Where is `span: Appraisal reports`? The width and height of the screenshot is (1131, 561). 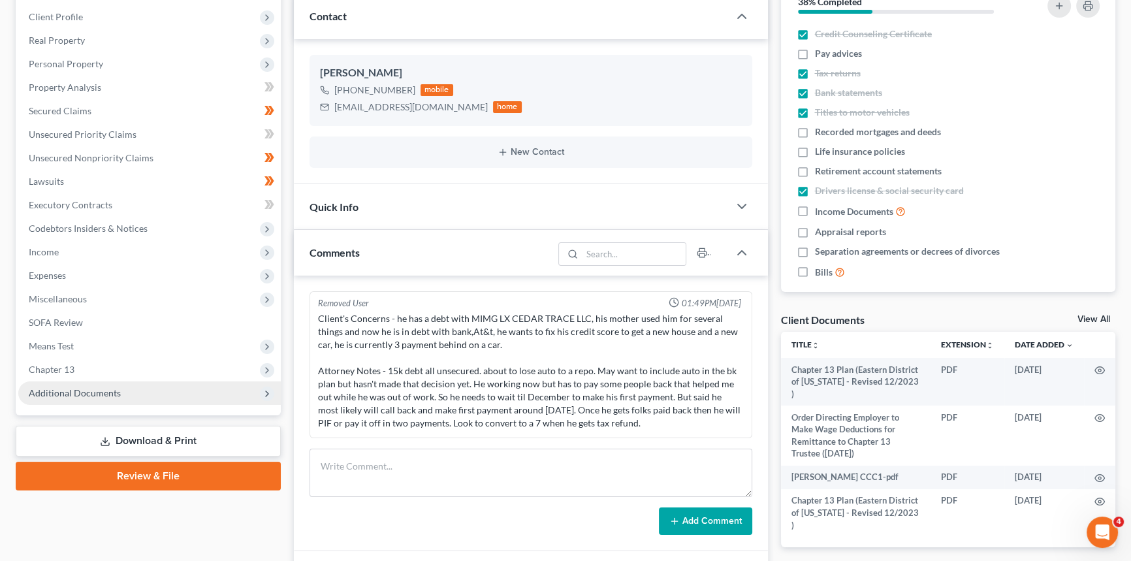 span: Appraisal reports is located at coordinates (850, 232).